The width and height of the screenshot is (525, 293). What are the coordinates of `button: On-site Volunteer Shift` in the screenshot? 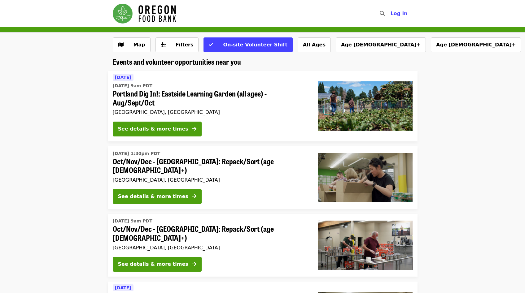 It's located at (248, 45).